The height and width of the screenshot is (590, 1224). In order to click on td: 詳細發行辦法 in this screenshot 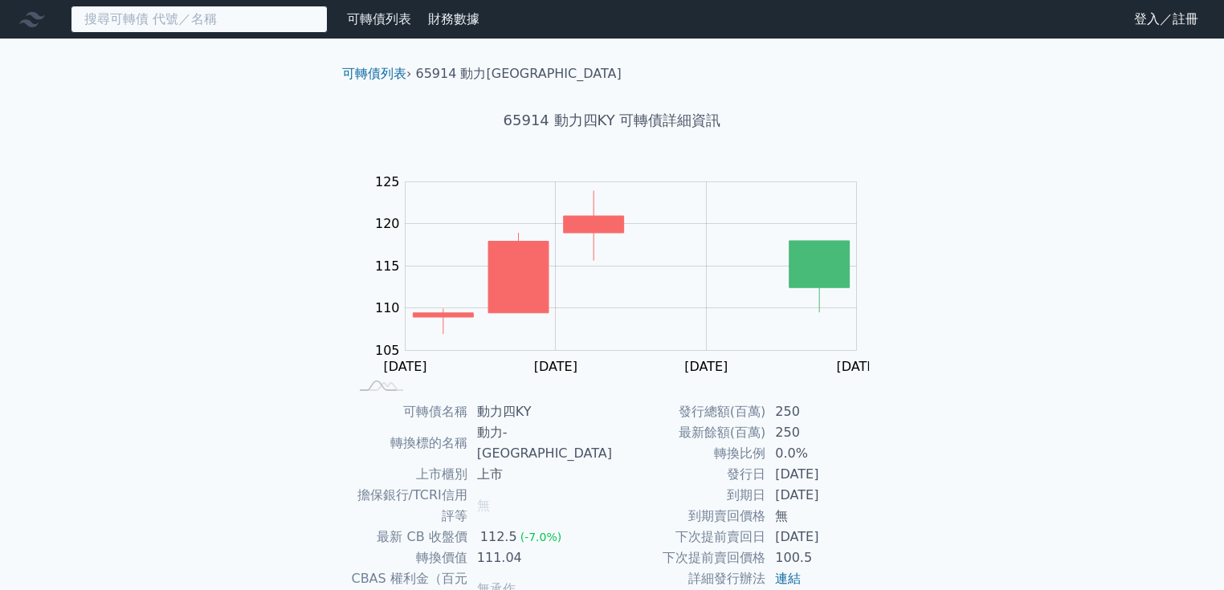, I will do `click(688, 579)`.